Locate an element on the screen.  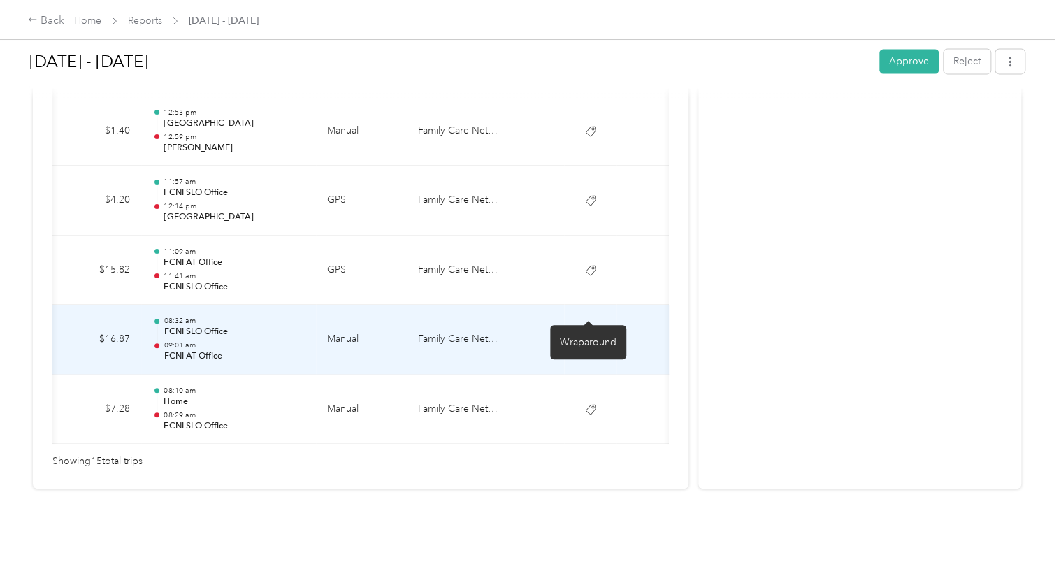
p: Home is located at coordinates (234, 402).